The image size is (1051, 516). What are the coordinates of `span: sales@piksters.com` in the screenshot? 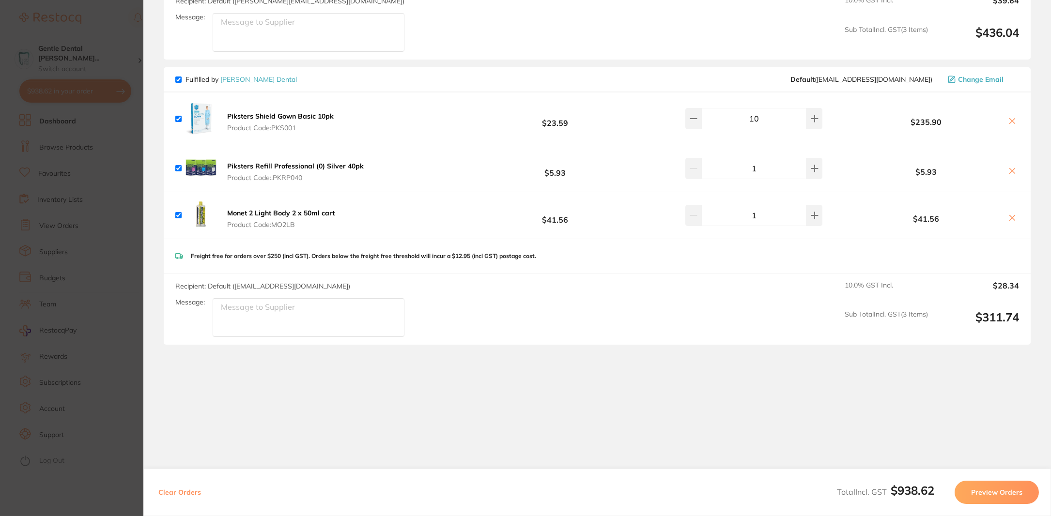 It's located at (861, 79).